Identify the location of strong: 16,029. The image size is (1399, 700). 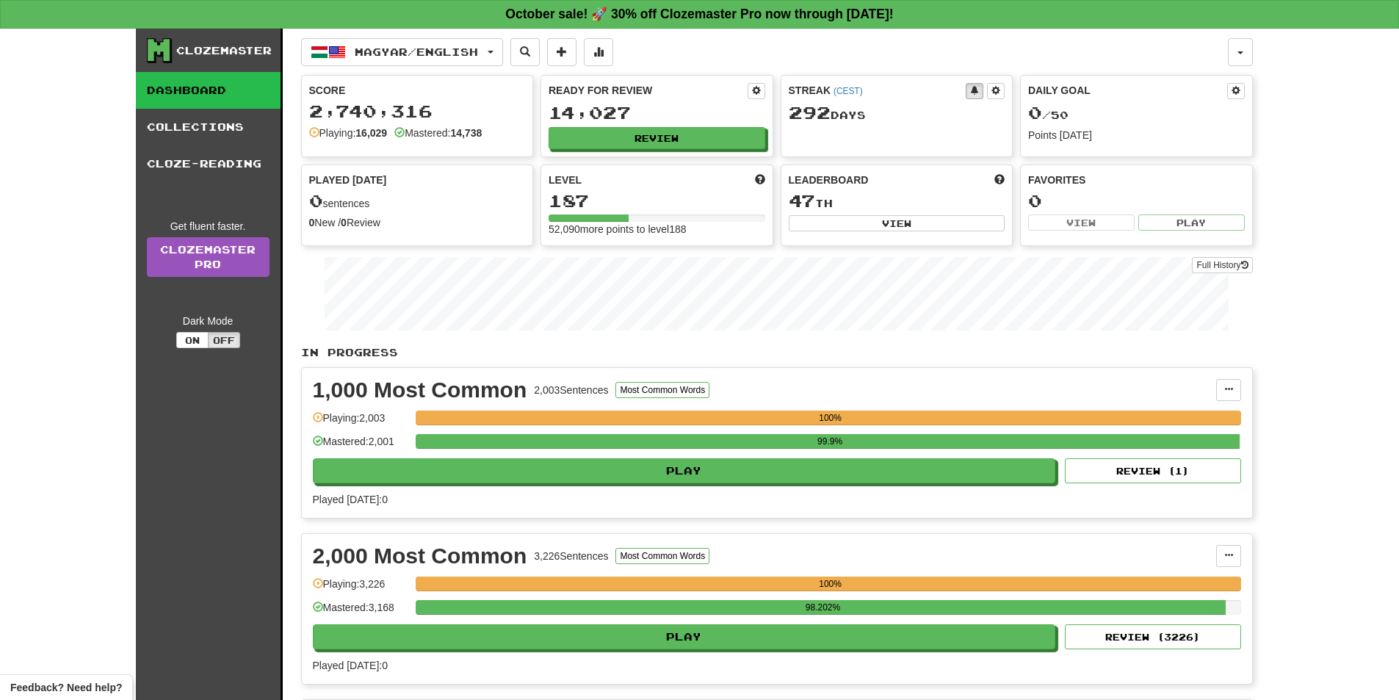
(371, 133).